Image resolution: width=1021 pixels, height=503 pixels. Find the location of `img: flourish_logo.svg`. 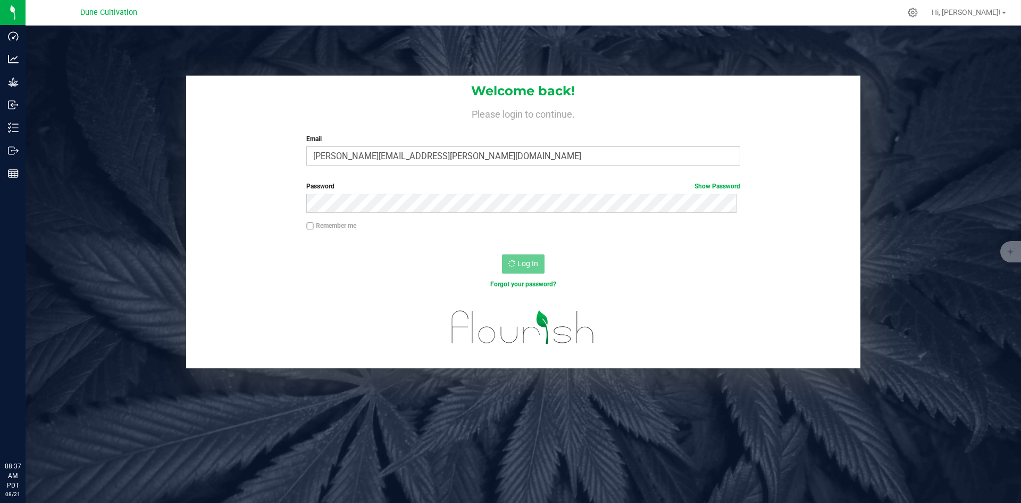

img: flourish_logo.svg is located at coordinates (523, 327).